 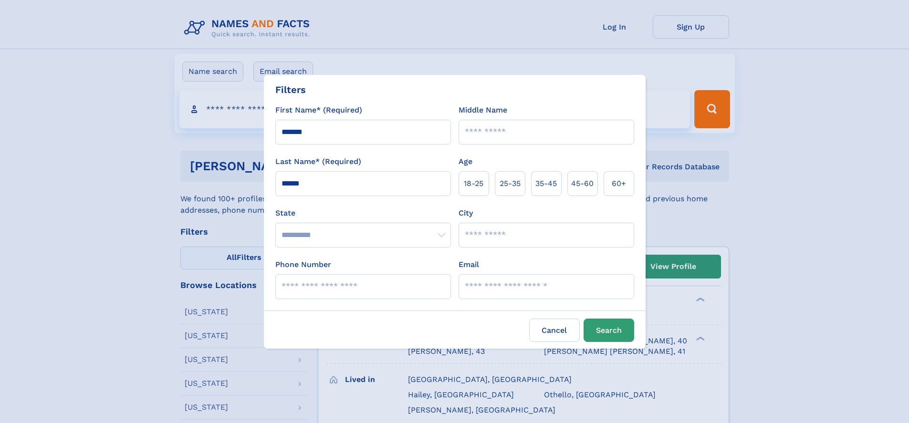 What do you see at coordinates (619, 184) in the screenshot?
I see `span: 60+` at bounding box center [619, 184].